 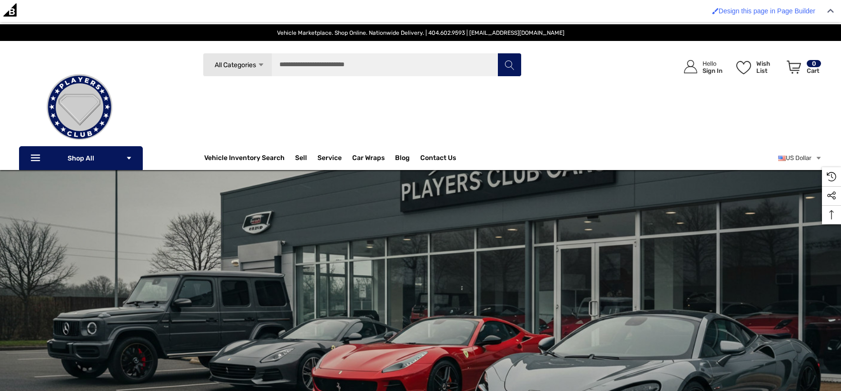 I want to click on svg: Icon User Account, so click(x=691, y=67).